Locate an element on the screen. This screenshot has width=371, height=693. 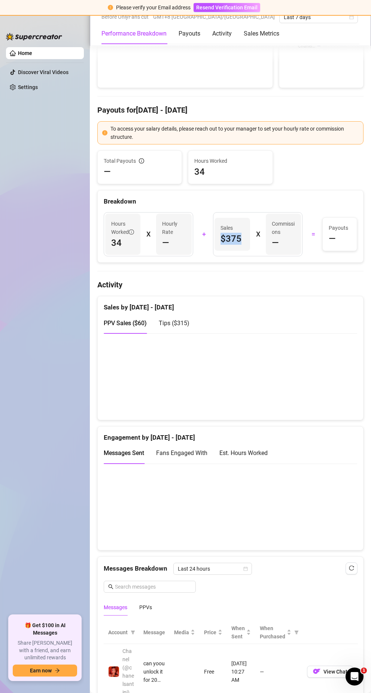
span: arrow-right is located at coordinates (57, 670).